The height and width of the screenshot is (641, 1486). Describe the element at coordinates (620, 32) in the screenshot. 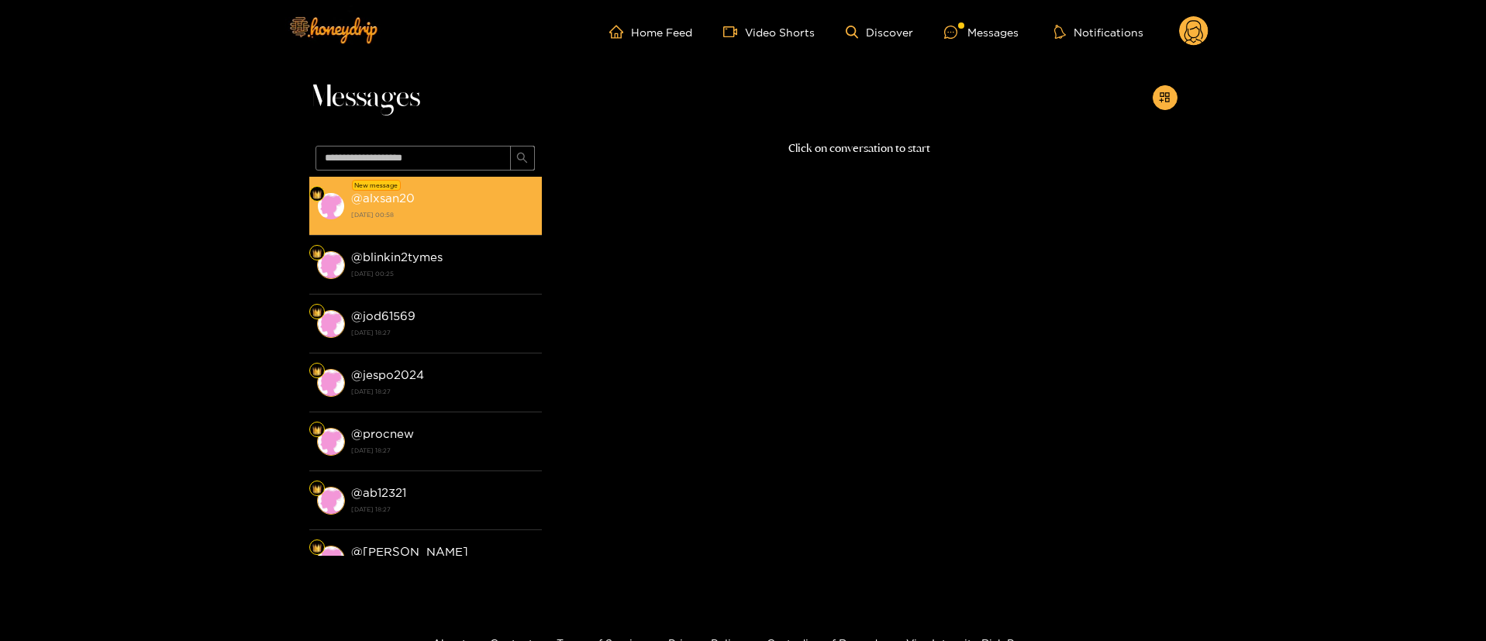

I see `span: home` at that location.